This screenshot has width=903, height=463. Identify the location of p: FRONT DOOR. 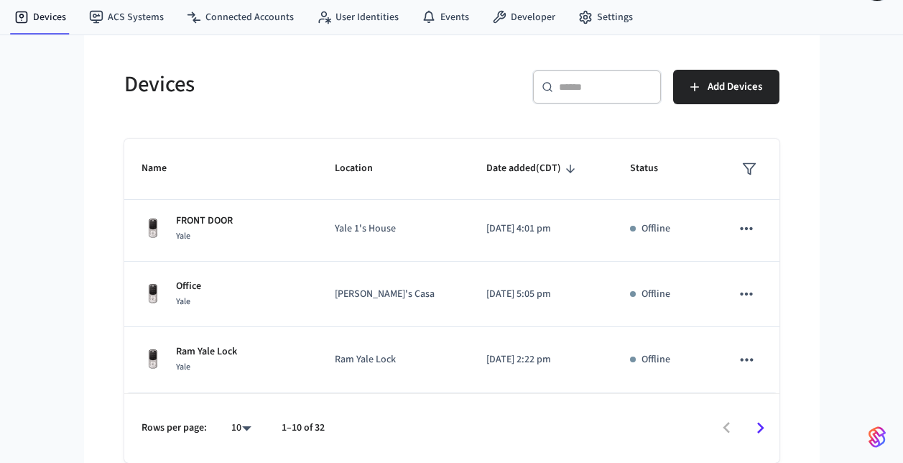
(204, 220).